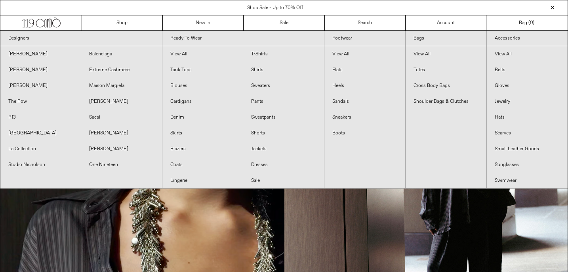 This screenshot has height=272, width=568. I want to click on a: Coats, so click(203, 165).